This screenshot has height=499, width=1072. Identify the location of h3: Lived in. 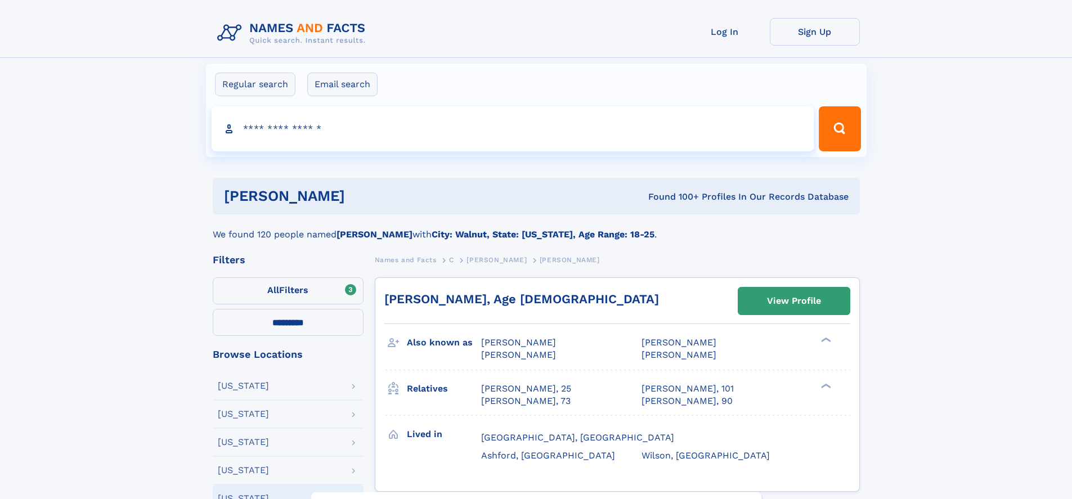
(444, 435).